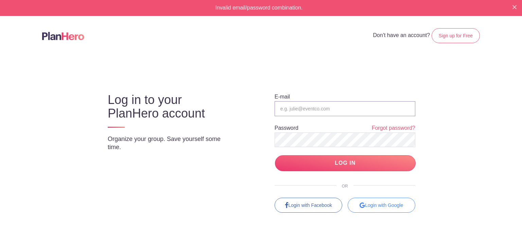 Image resolution: width=522 pixels, height=248 pixels. What do you see at coordinates (63, 36) in the screenshot?
I see `img: Logo main planhero` at bounding box center [63, 36].